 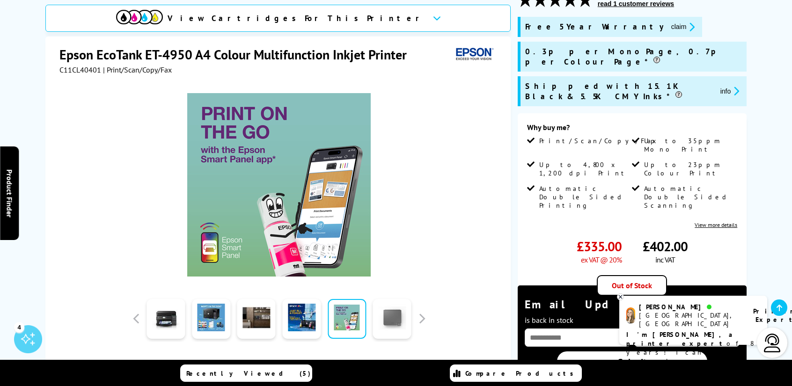 I want to click on img: Epson EcoTank ET-4950 Thumbnail, so click(x=279, y=185).